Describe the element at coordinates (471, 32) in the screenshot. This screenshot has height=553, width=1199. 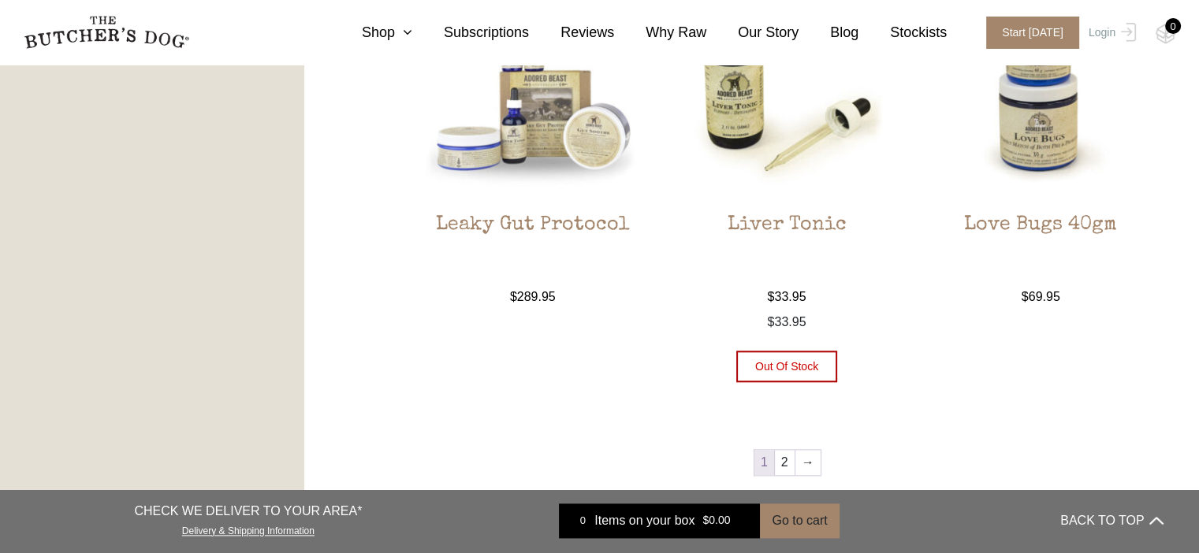
I see `a: Subscriptions` at that location.